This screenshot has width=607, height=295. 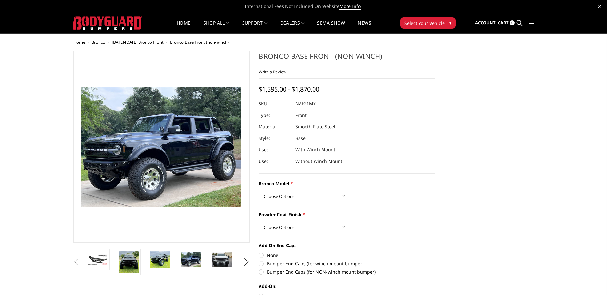 What do you see at coordinates (274, 115) in the screenshot?
I see `dt: Type:` at bounding box center [274, 115].